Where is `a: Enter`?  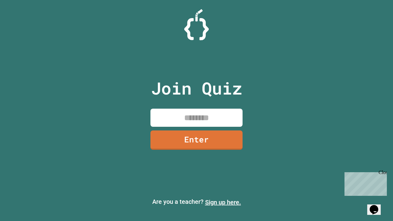 a: Enter is located at coordinates (196, 140).